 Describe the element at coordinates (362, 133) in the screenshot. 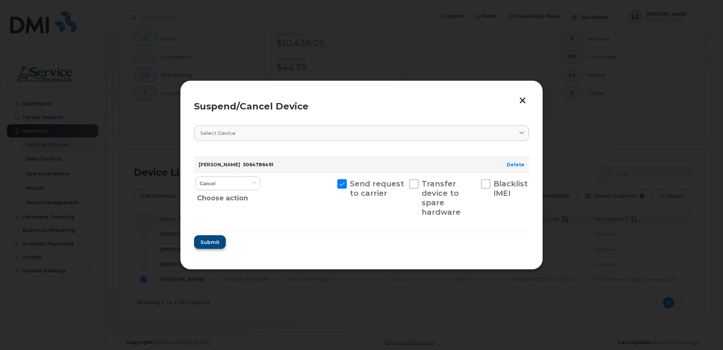

I see `a: Select device` at that location.